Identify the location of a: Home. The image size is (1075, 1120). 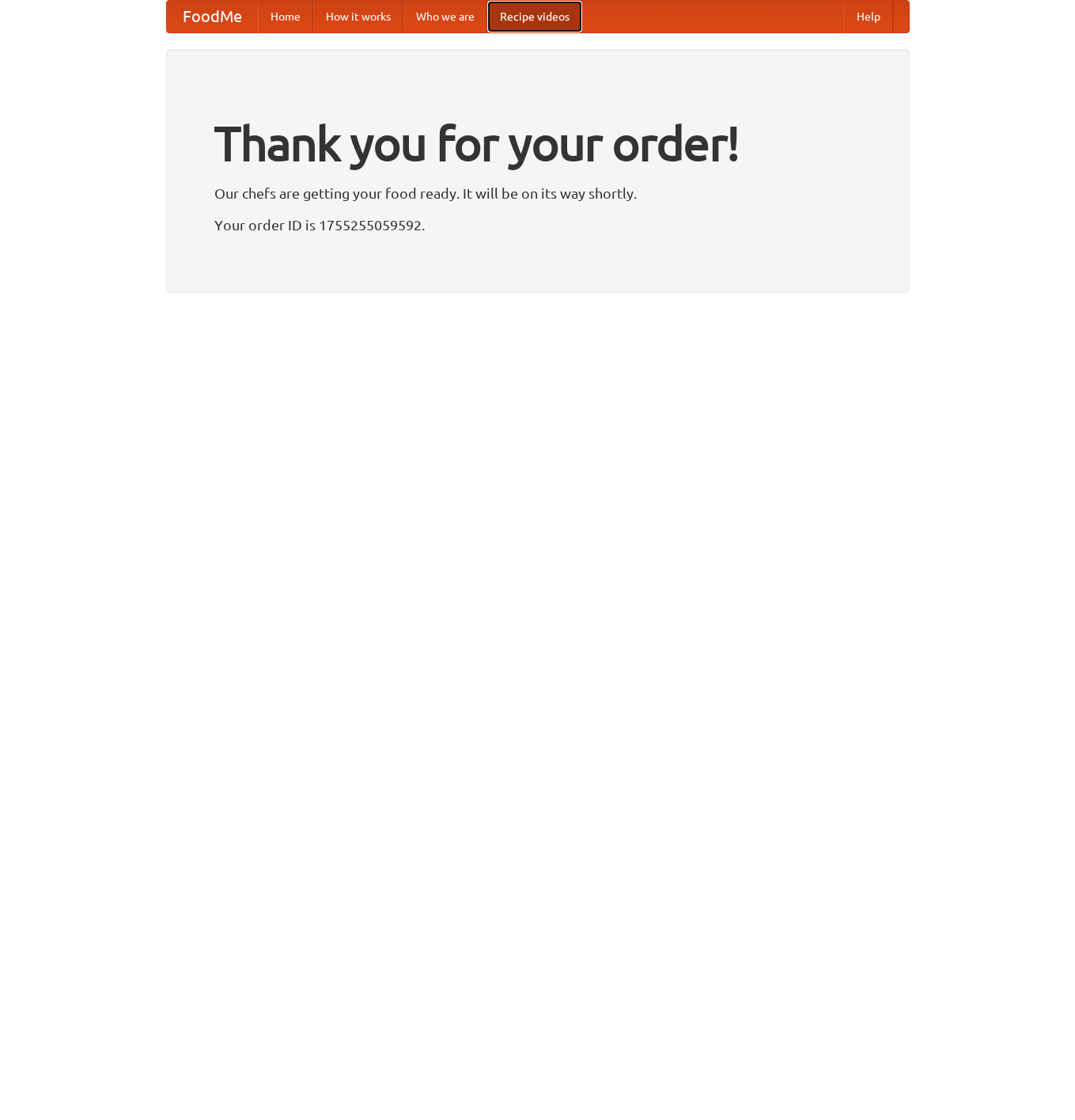
(285, 17).